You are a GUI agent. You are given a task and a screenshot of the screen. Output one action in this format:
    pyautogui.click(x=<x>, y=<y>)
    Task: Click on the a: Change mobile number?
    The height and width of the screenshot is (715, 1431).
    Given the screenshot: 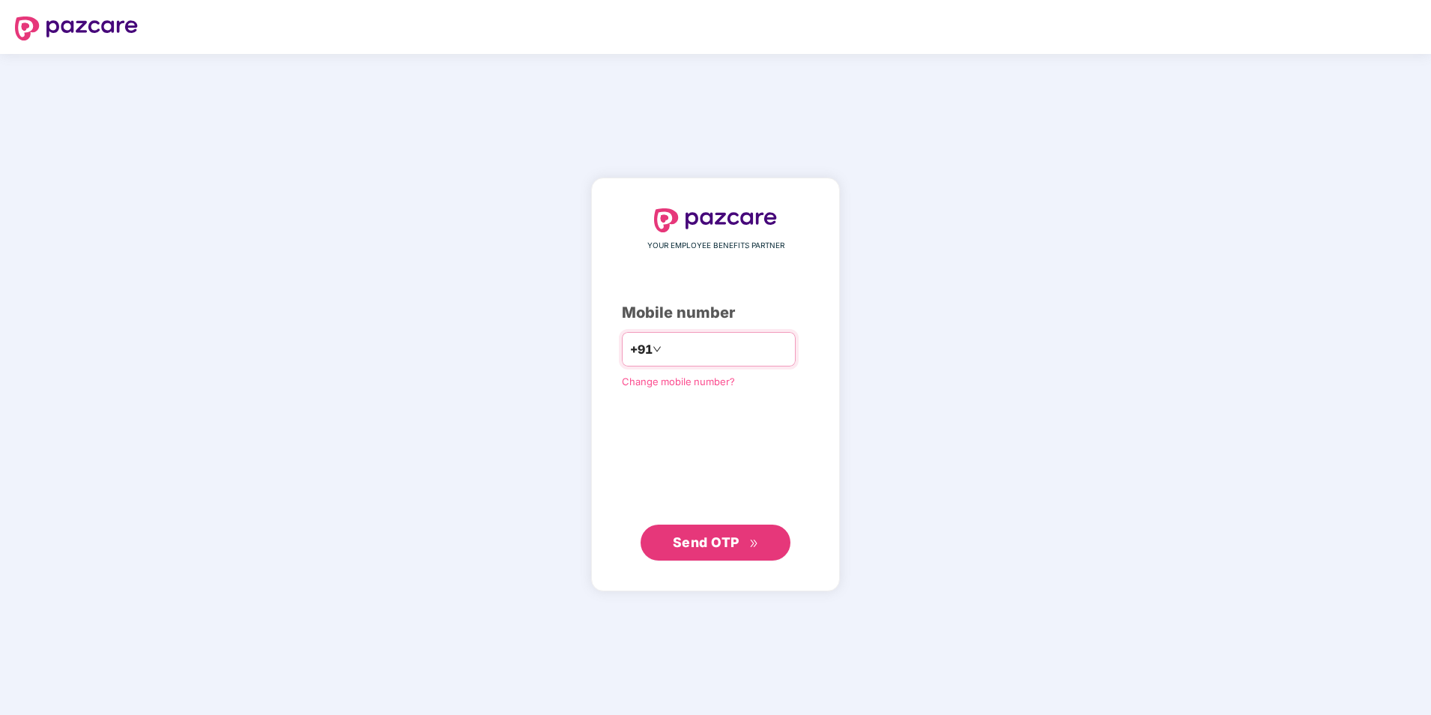 What is the action you would take?
    pyautogui.click(x=678, y=381)
    